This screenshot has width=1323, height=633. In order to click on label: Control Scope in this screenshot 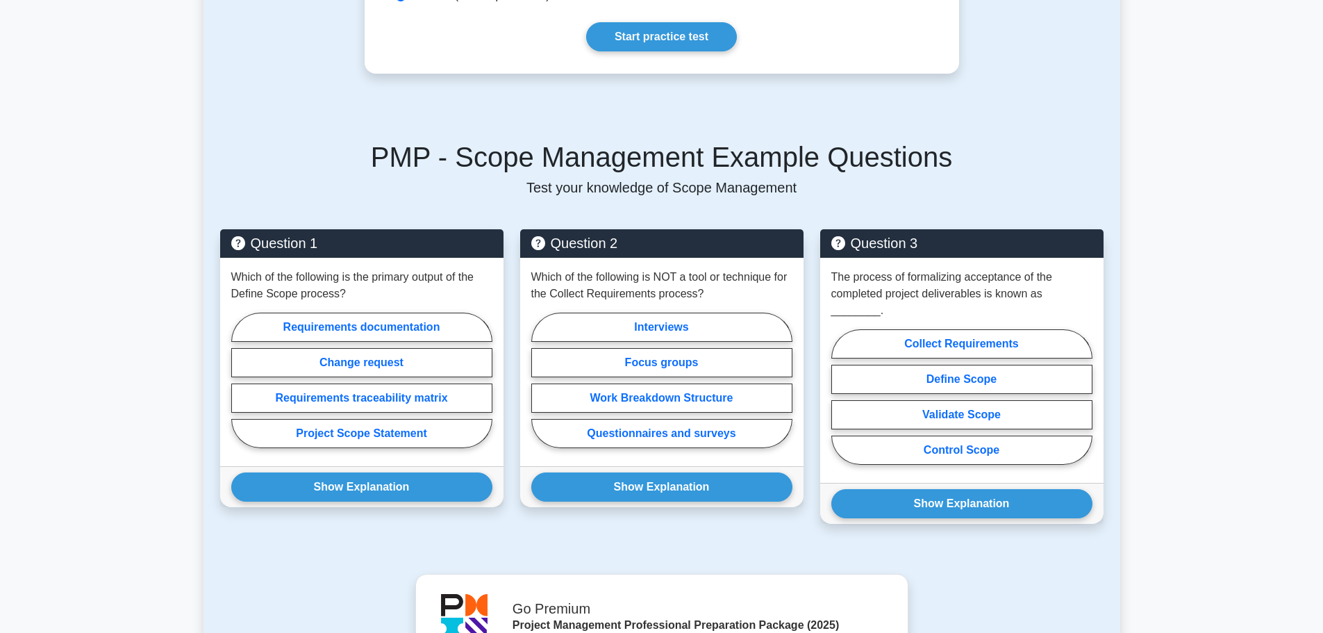, I will do `click(962, 450)`.